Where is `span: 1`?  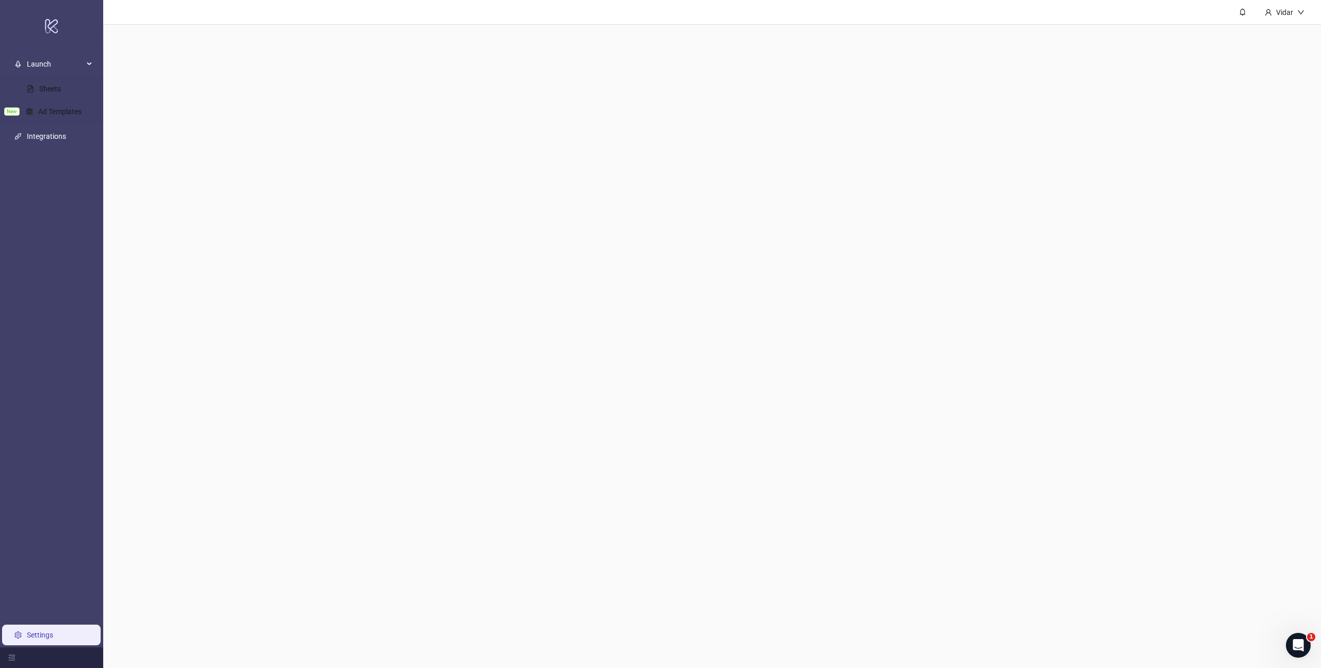
span: 1 is located at coordinates (1311, 637).